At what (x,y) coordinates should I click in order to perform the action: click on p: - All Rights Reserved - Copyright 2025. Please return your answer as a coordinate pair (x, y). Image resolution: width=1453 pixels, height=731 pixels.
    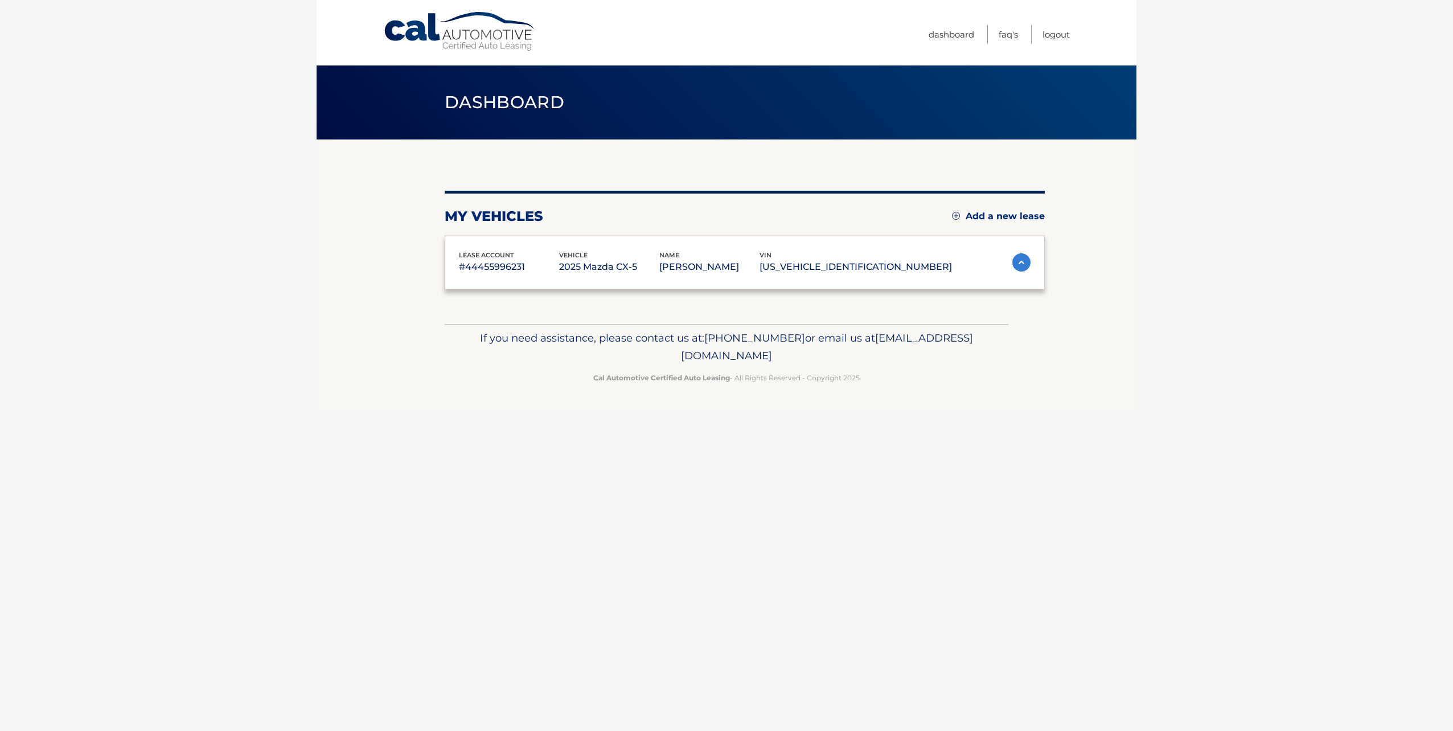
    Looking at the image, I should click on (726, 377).